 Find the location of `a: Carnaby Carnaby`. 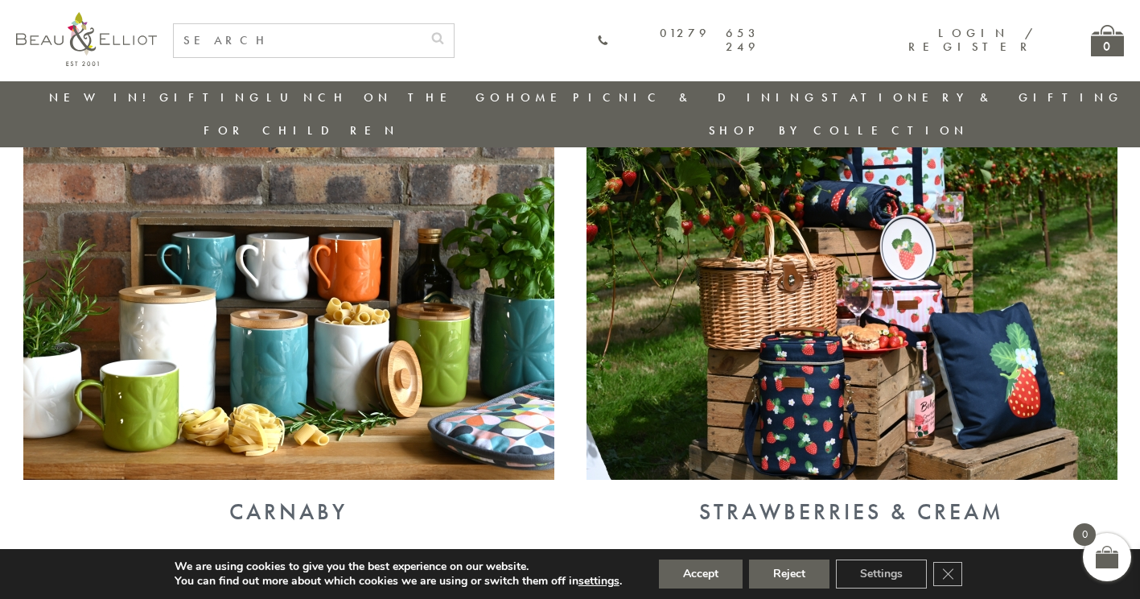

a: Carnaby Carnaby is located at coordinates (289, 496).